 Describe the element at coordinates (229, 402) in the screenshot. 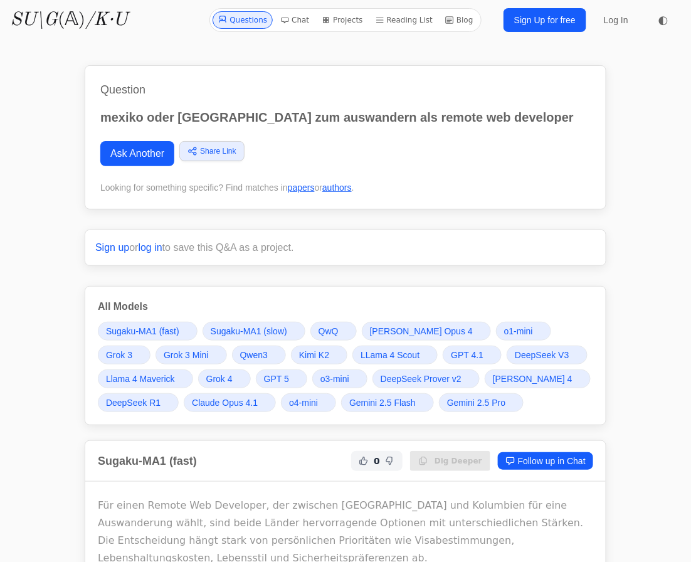

I see `a: Claude Opus 4.1` at that location.